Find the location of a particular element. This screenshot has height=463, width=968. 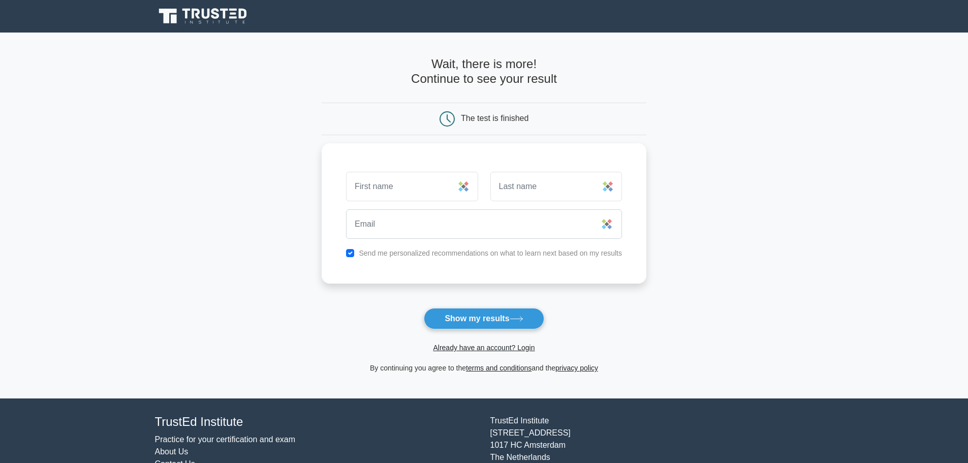

button: Show my results is located at coordinates (484, 319).